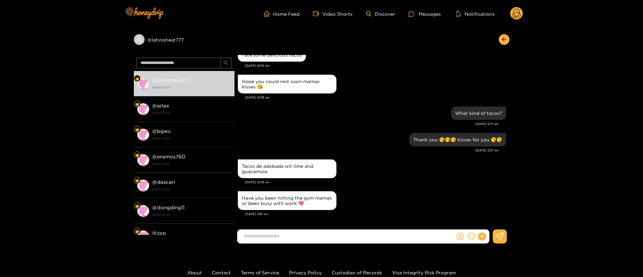 The height and width of the screenshot is (277, 643). Describe the element at coordinates (159, 233) in the screenshot. I see `strong: @ zxp` at that location.